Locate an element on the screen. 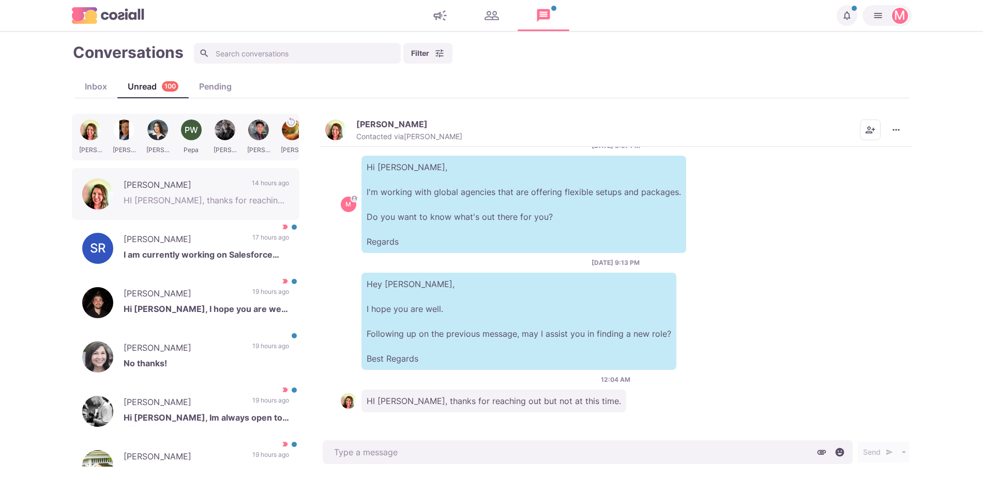 The image size is (983, 477). img: Mike Petramale is located at coordinates (98, 303).